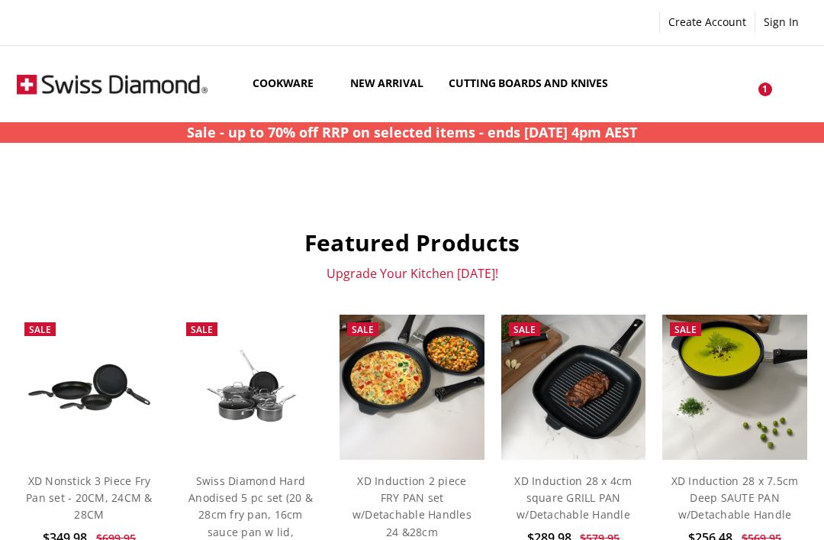 This screenshot has height=540, width=824. I want to click on img: XD Nonstick 3 Piece Fry Pan set - 20CM, 24CM & 28CM, so click(89, 387).